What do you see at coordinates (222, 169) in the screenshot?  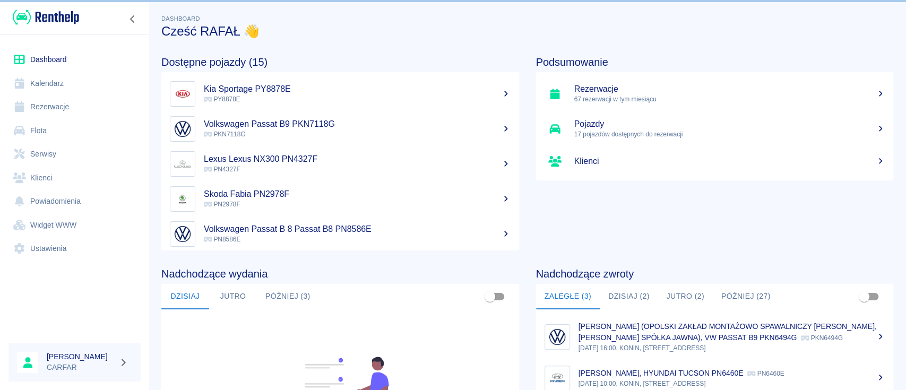 I see `span: PN4327F` at bounding box center [222, 169].